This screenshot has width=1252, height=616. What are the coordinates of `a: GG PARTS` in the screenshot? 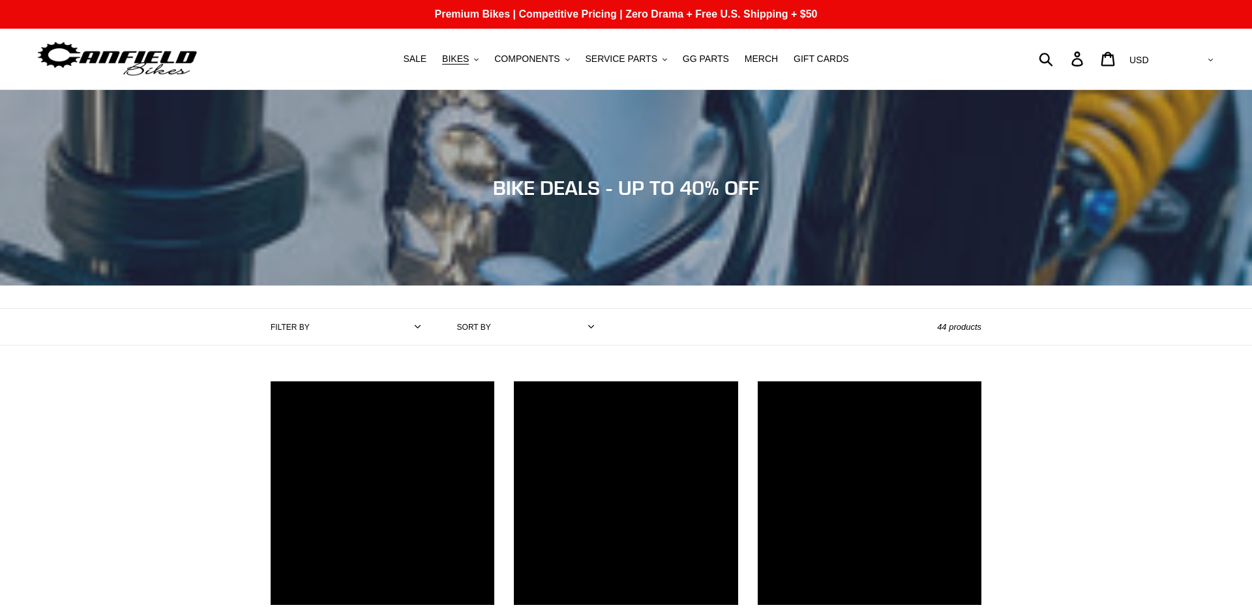 It's located at (706, 59).